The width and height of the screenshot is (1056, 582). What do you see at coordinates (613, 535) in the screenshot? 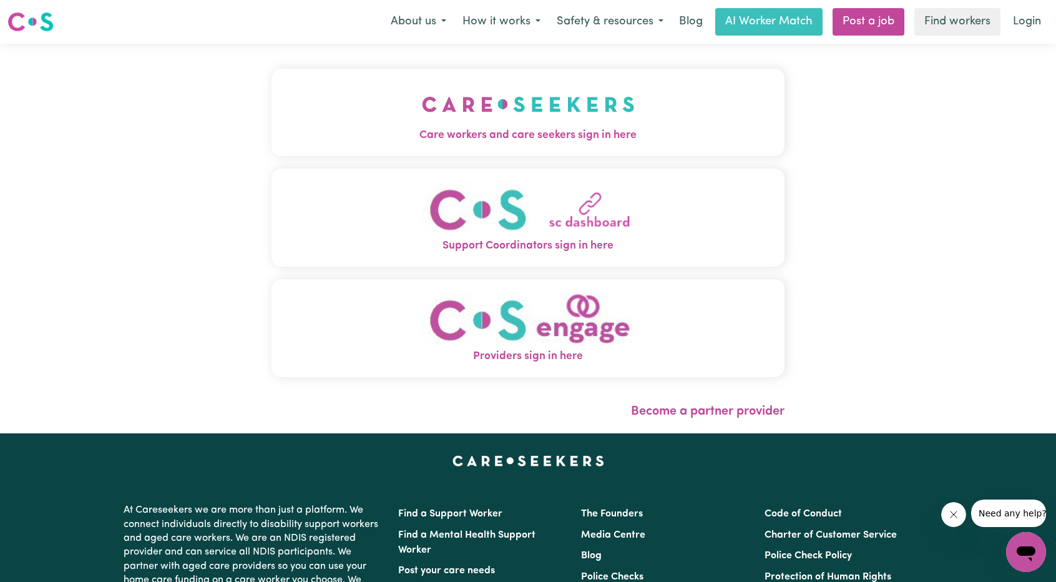
I see `a: Media Centre` at bounding box center [613, 535].